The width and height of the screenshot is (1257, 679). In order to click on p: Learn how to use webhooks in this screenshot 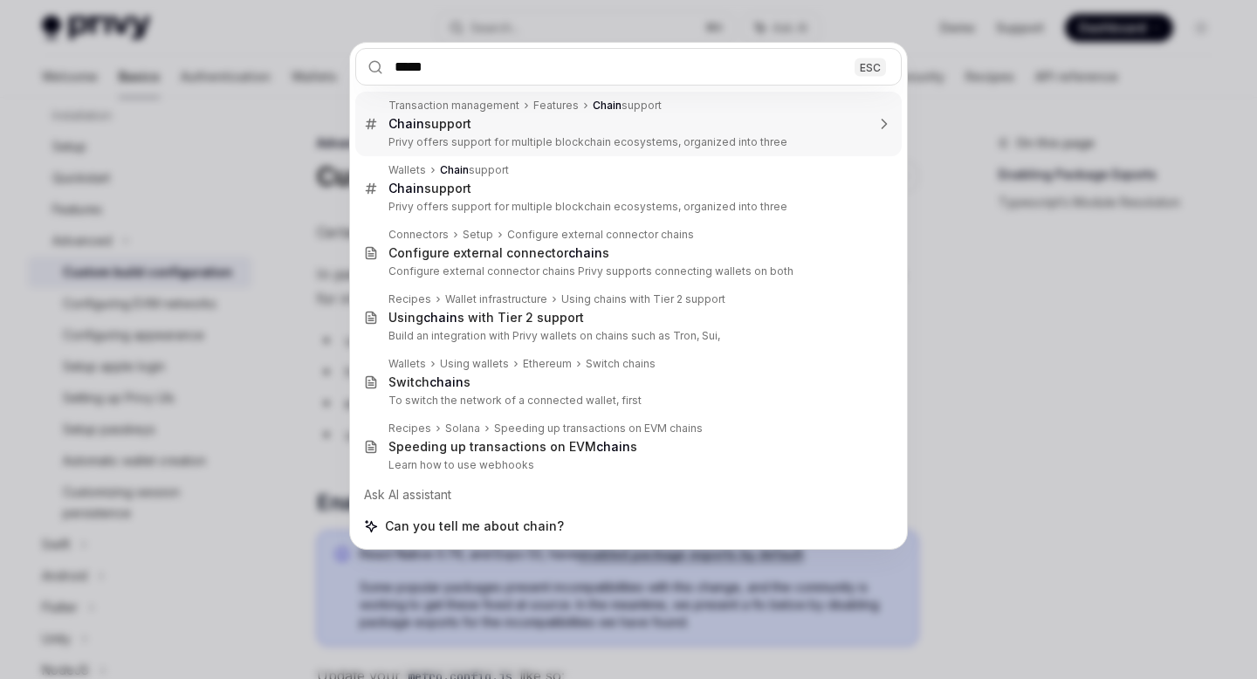, I will do `click(627, 465)`.